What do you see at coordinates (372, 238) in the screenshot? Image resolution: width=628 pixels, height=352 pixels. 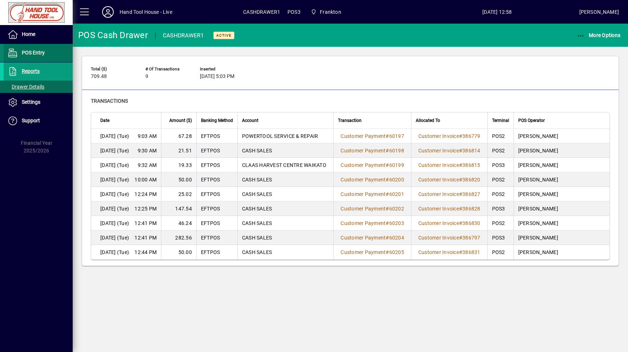 I see `a: Customer Payment#60204` at bounding box center [372, 238].